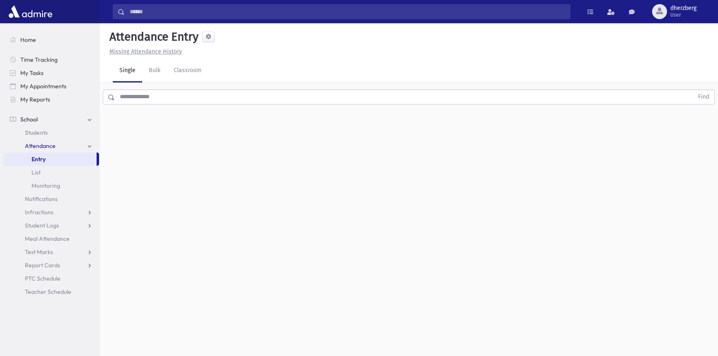 The height and width of the screenshot is (356, 718). Describe the element at coordinates (127, 71) in the screenshot. I see `a: Single` at that location.